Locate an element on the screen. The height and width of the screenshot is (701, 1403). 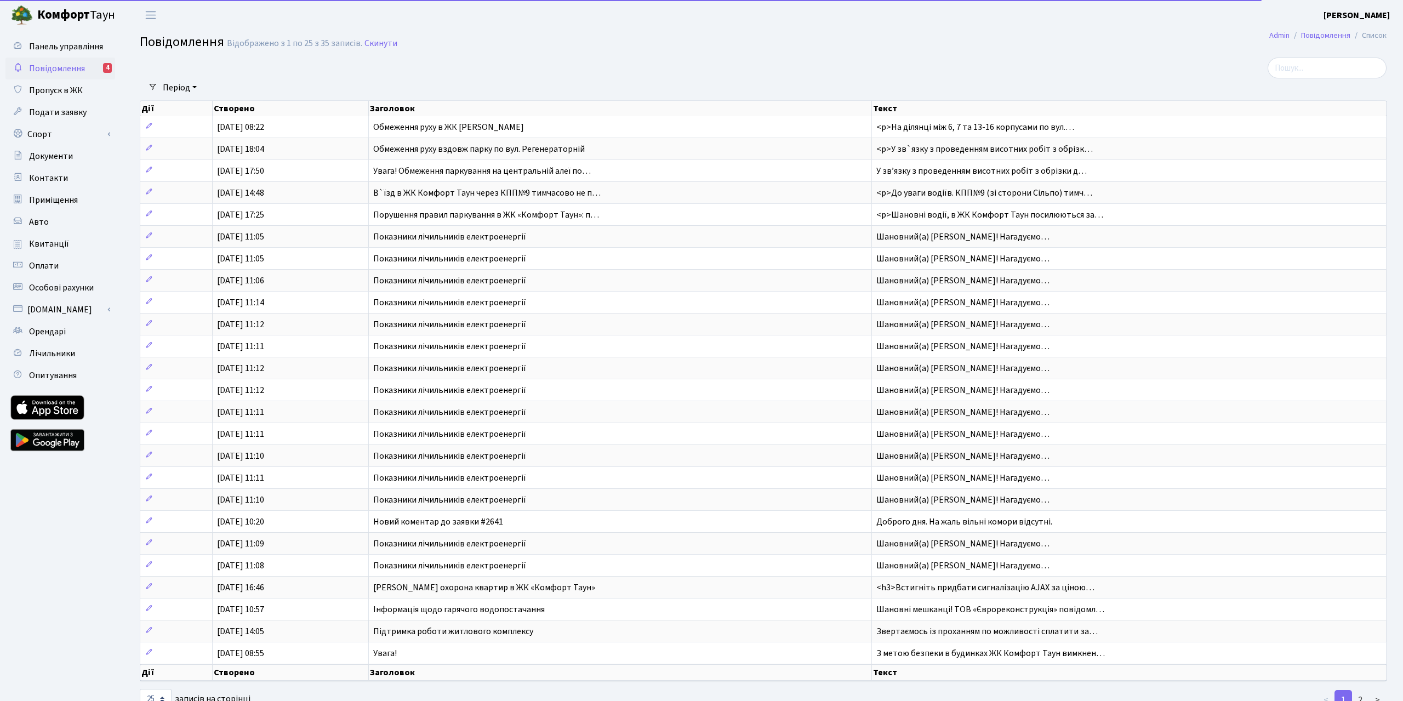
a: Опитування is located at coordinates (60, 375).